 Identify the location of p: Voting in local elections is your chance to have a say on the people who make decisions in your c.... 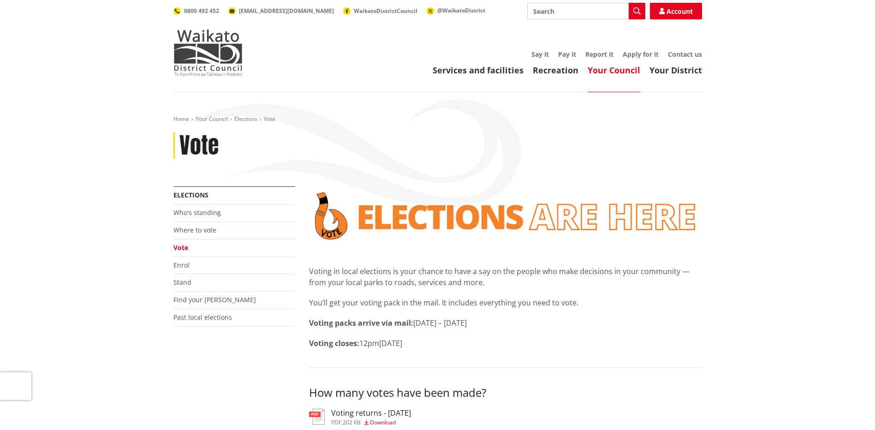
(505, 277).